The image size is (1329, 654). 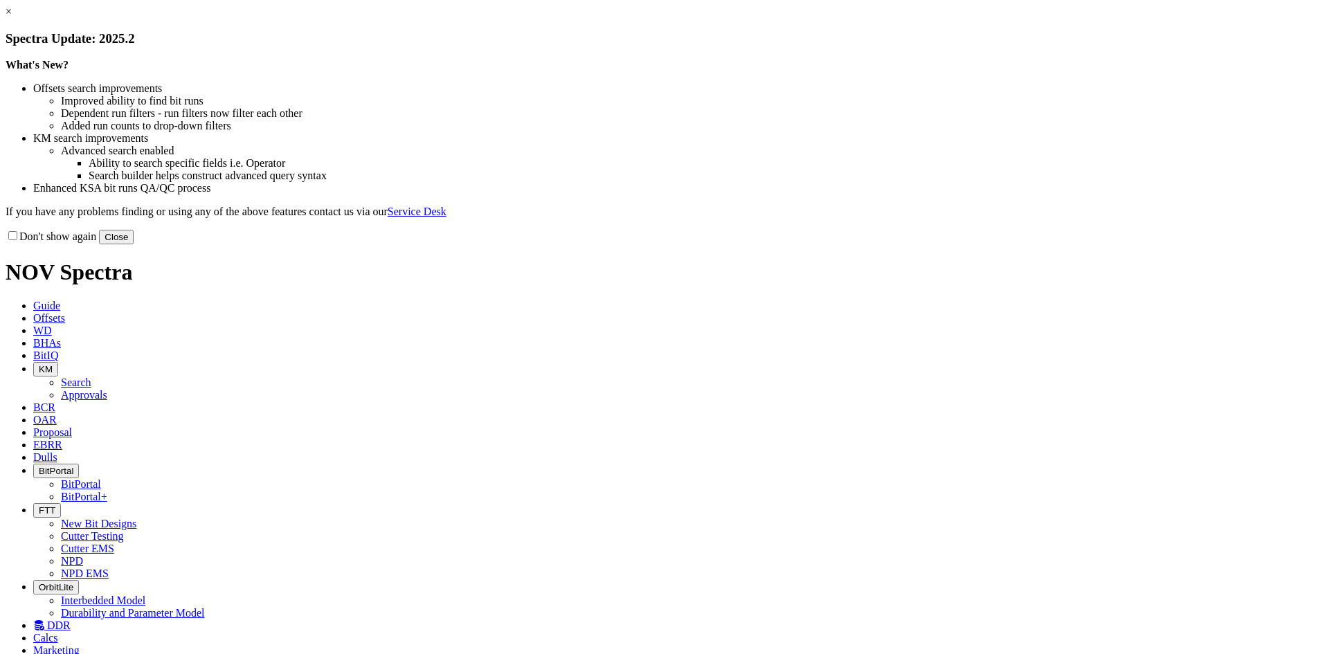 I want to click on strong: What's New?, so click(x=37, y=64).